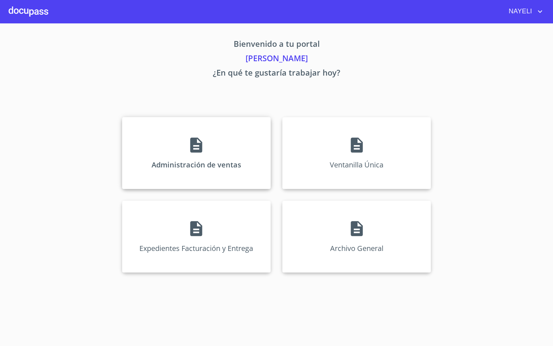 This screenshot has width=553, height=346. What do you see at coordinates (276, 74) in the screenshot?
I see `p: ¿En qué te gustaría trabajar hoy?` at bounding box center [276, 74].